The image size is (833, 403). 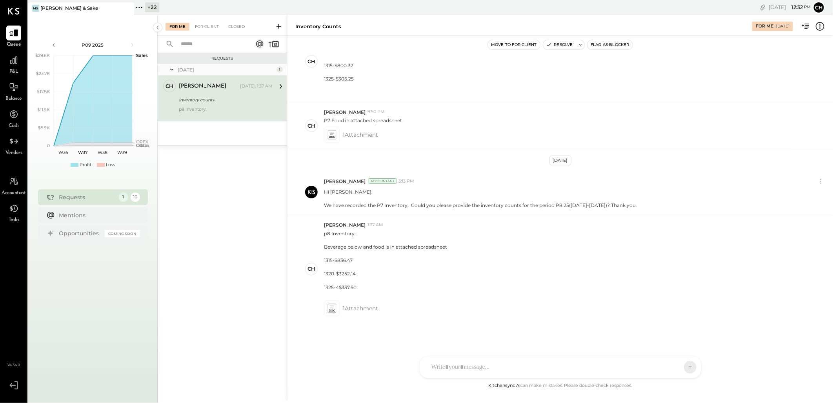 I want to click on div: Mentions, so click(x=98, y=215).